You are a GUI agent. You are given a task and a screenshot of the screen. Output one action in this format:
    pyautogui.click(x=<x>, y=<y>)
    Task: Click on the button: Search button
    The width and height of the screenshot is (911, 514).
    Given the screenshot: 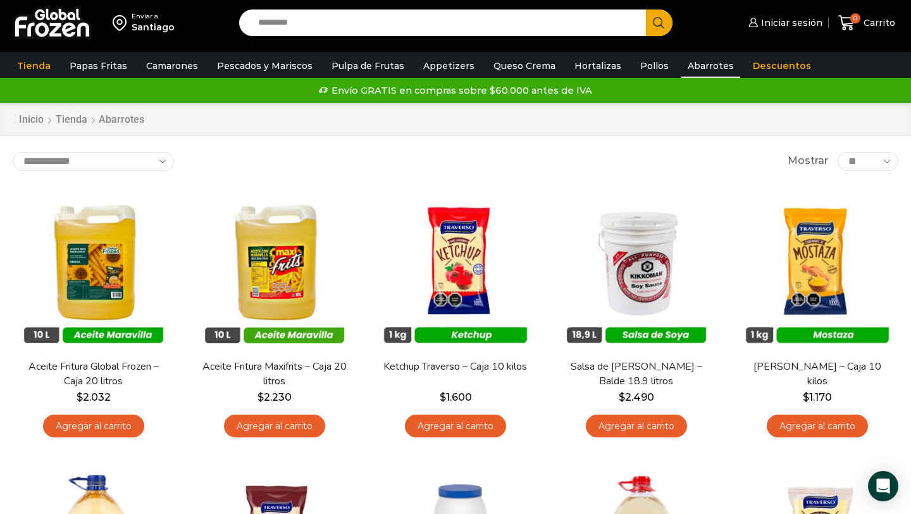 What is the action you would take?
    pyautogui.click(x=659, y=23)
    